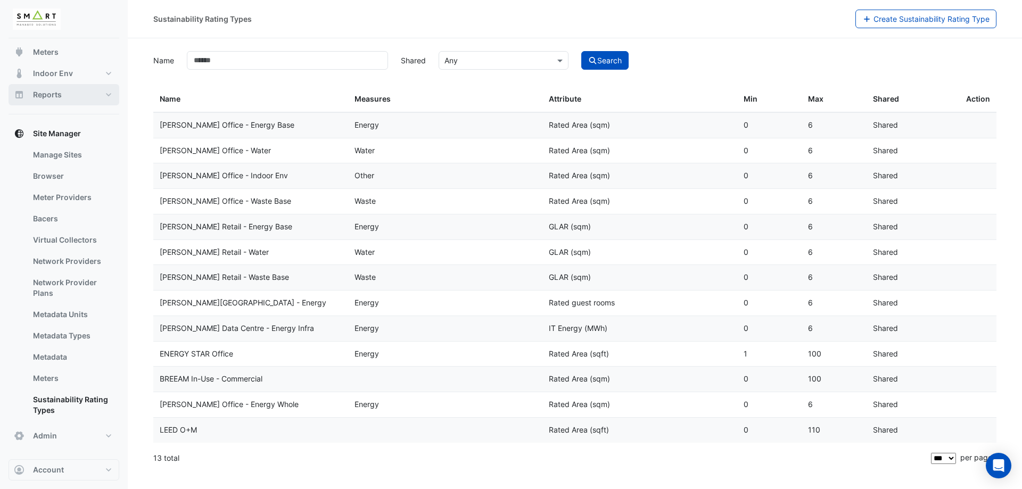 Image resolution: width=1022 pixels, height=489 pixels. Describe the element at coordinates (72, 240) in the screenshot. I see `a: Virtual Collectors` at that location.